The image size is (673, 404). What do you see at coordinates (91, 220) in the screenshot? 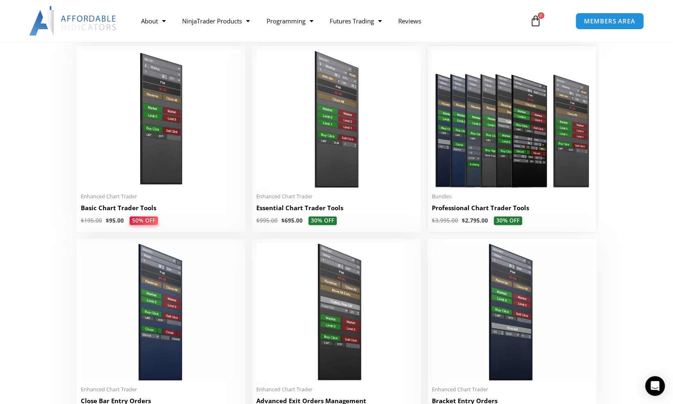
I see `bdi: 195.00` at bounding box center [91, 220].